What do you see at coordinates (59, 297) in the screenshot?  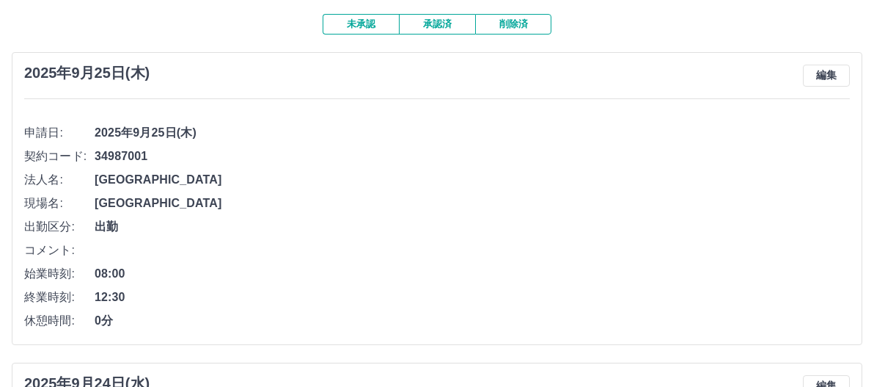 I see `span: 終業時刻:` at bounding box center [59, 297].